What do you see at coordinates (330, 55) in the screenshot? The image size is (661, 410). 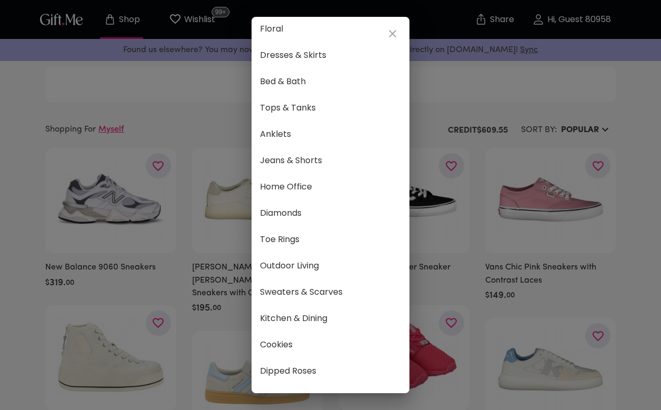 I see `span: Dresses & Skirts` at bounding box center [330, 55].